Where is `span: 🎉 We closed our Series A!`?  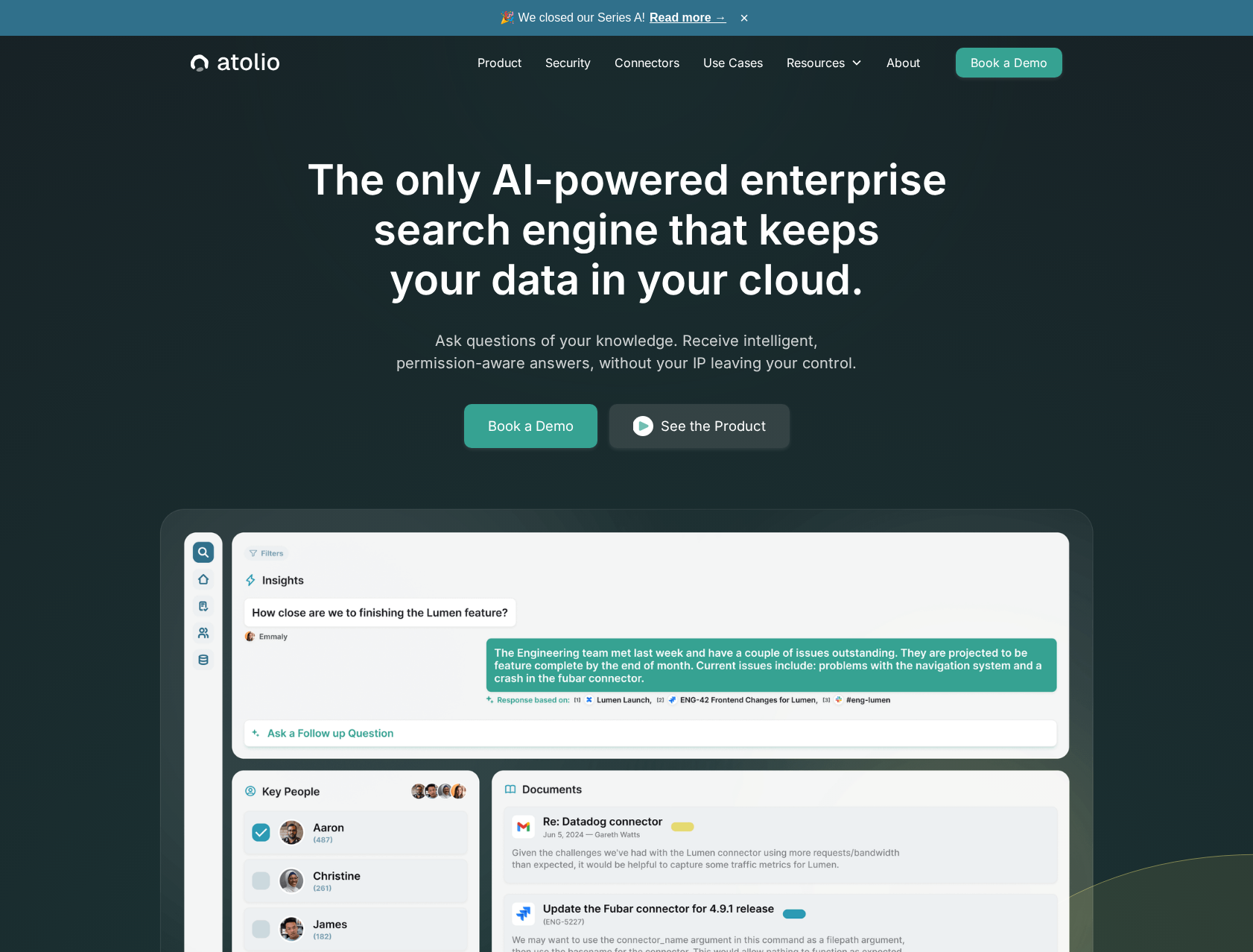
span: 🎉 We closed our Series A! is located at coordinates (613, 18).